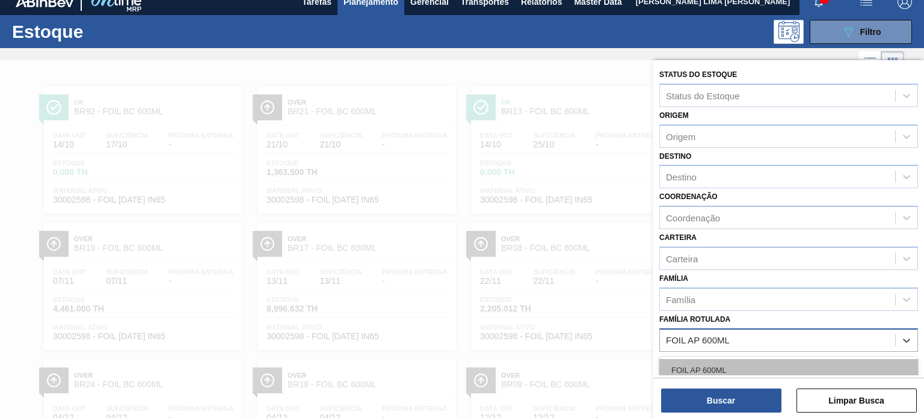 Image resolution: width=924 pixels, height=418 pixels. Describe the element at coordinates (681, 258) in the screenshot. I see `div: Carteira` at that location.